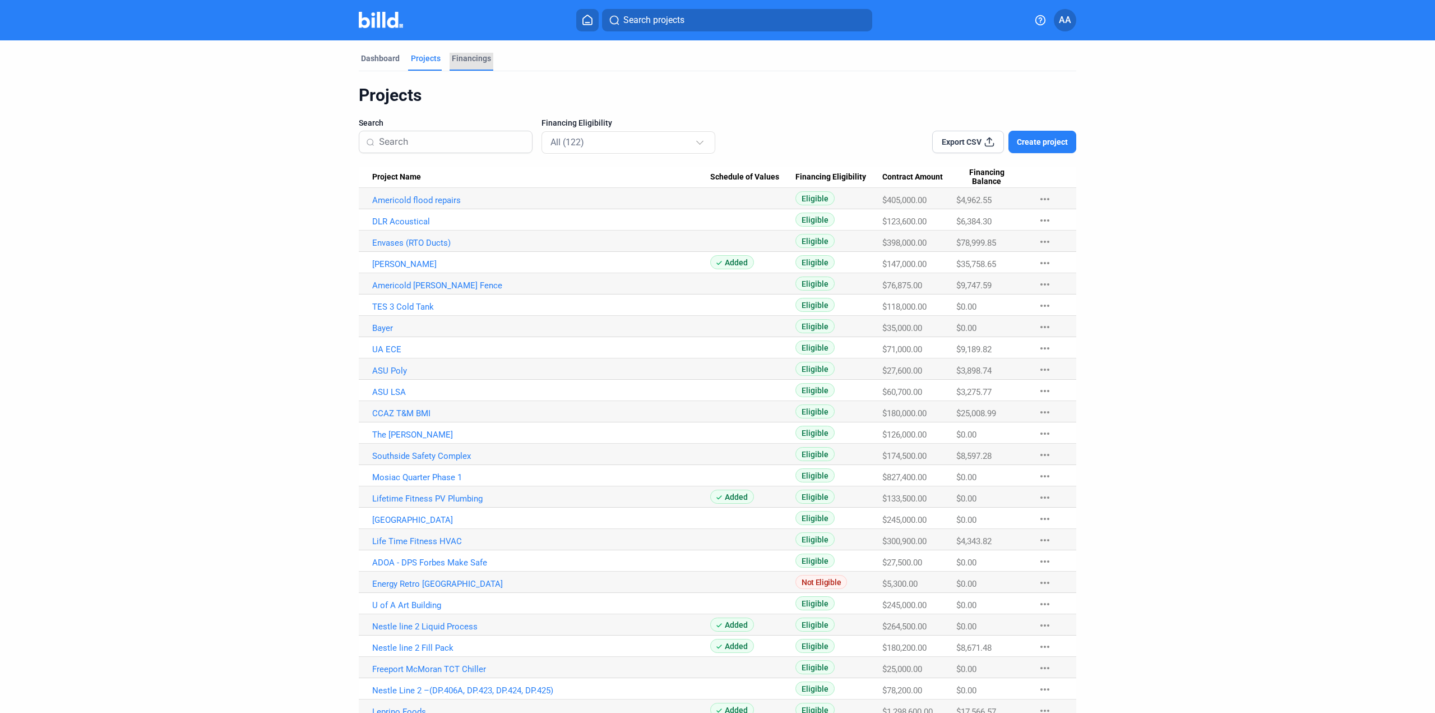 The height and width of the screenshot is (713, 1435). Describe the element at coordinates (1065, 20) in the screenshot. I see `span: AA` at that location.